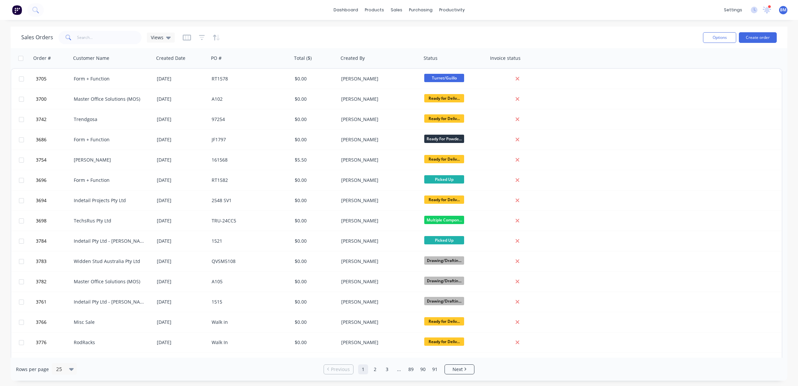 The width and height of the screenshot is (798, 386). I want to click on div: purchasing, so click(421, 10).